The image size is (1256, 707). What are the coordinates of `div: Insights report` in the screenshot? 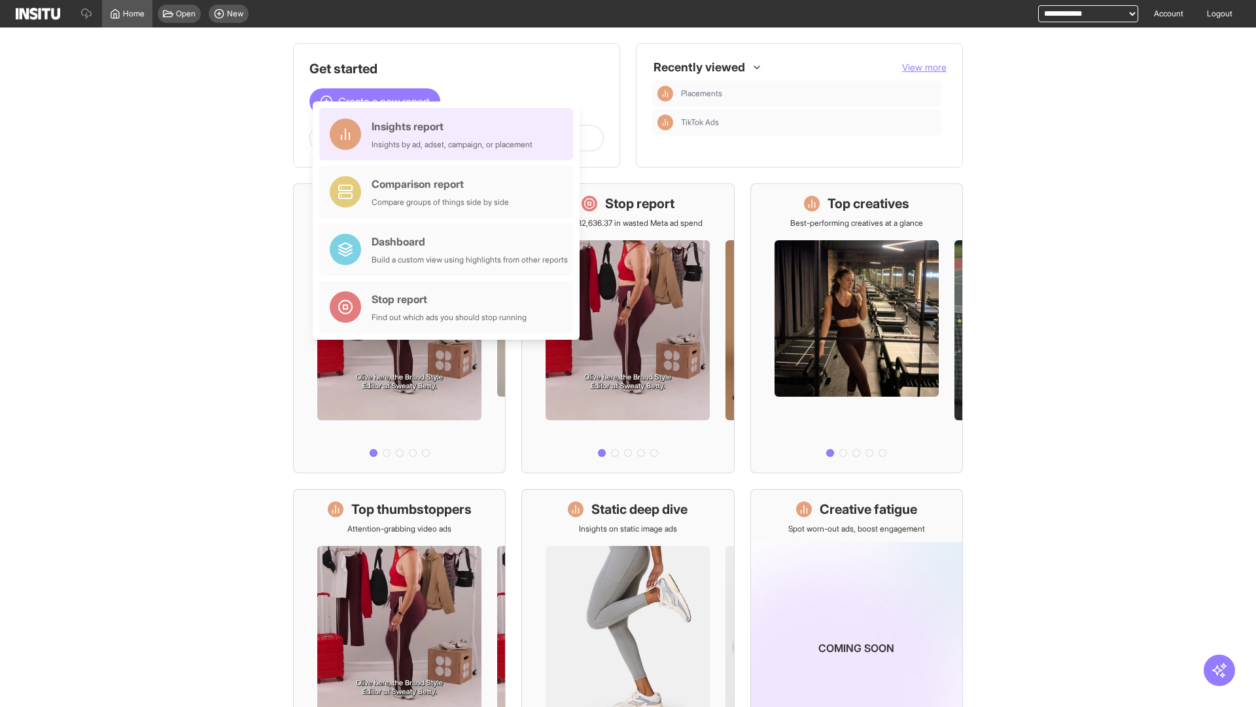 It's located at (452, 126).